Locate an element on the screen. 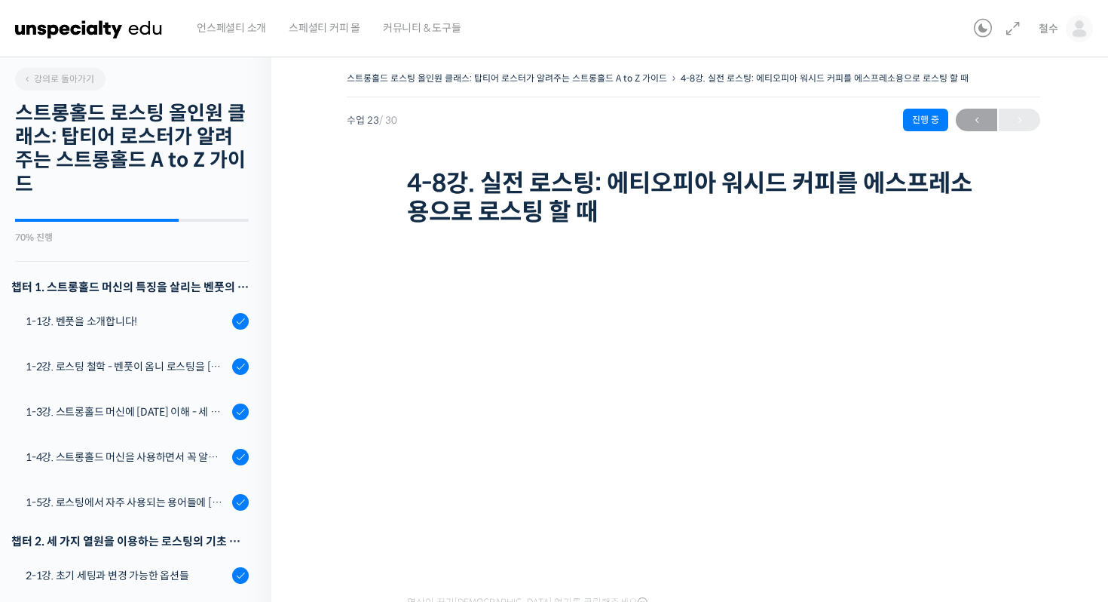  div: 1-4강. 스트롱홀드 머신을 사용하면서 꼭 알고 있어야 할 유의사항 is located at coordinates (127, 457).